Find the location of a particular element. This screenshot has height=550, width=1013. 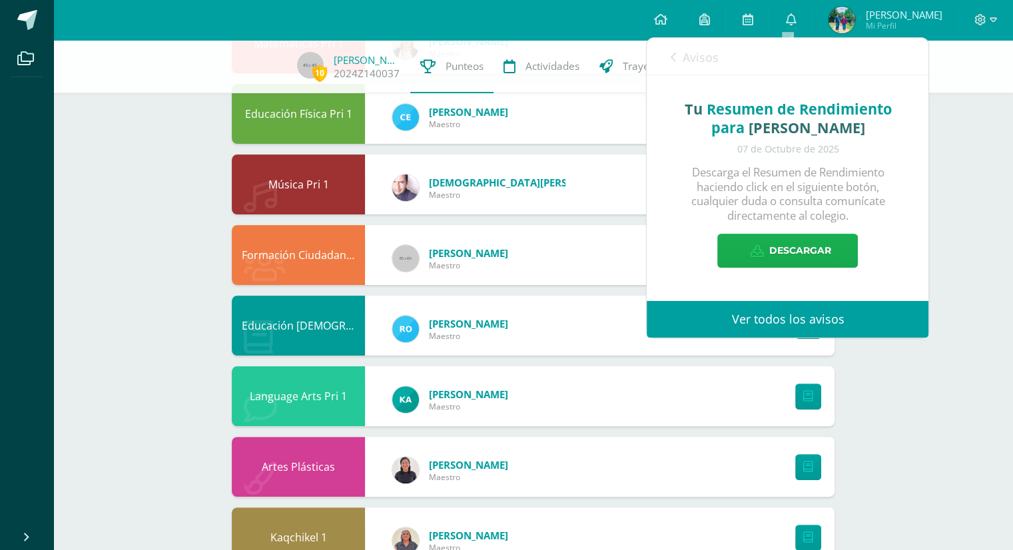

a: Punteos is located at coordinates (452, 67).